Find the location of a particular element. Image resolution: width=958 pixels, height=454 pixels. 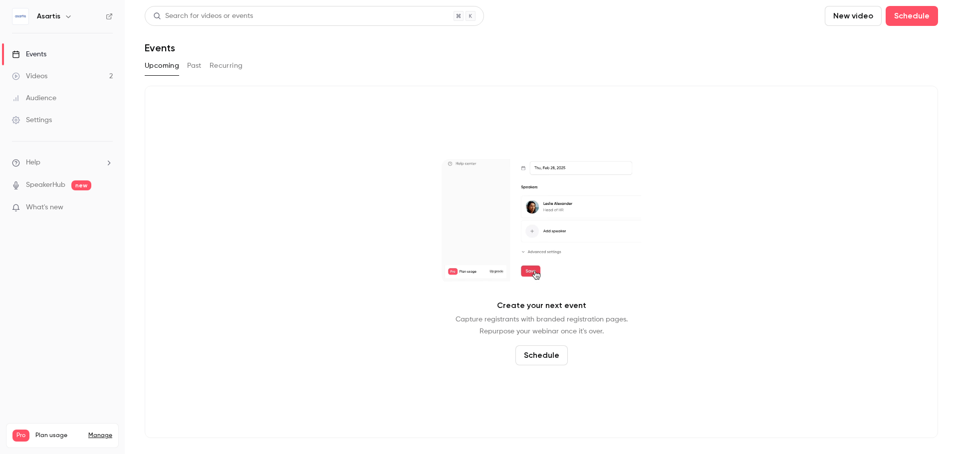

button: Upcoming is located at coordinates (162, 66).